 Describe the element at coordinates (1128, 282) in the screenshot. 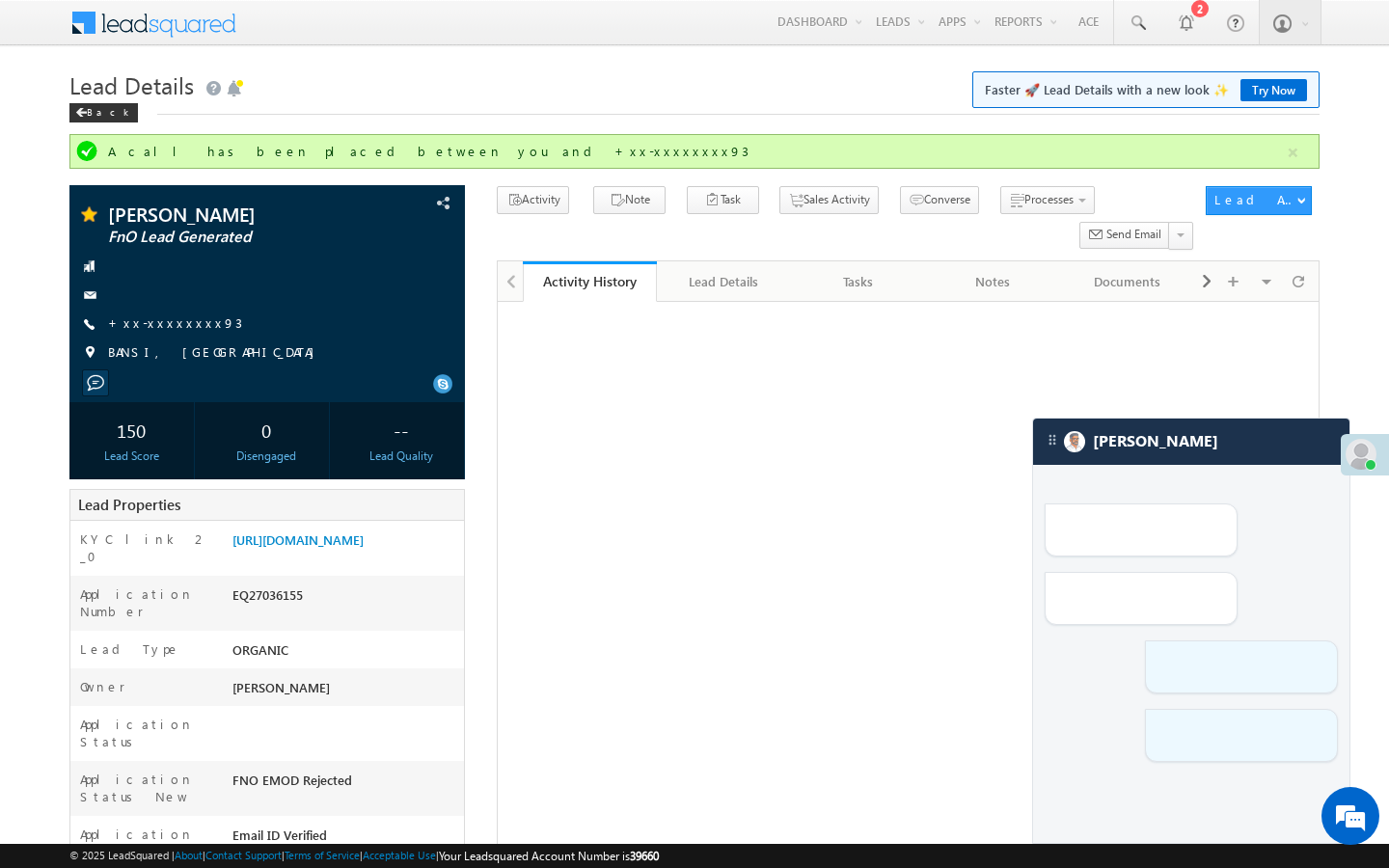

I see `div: Documents` at that location.